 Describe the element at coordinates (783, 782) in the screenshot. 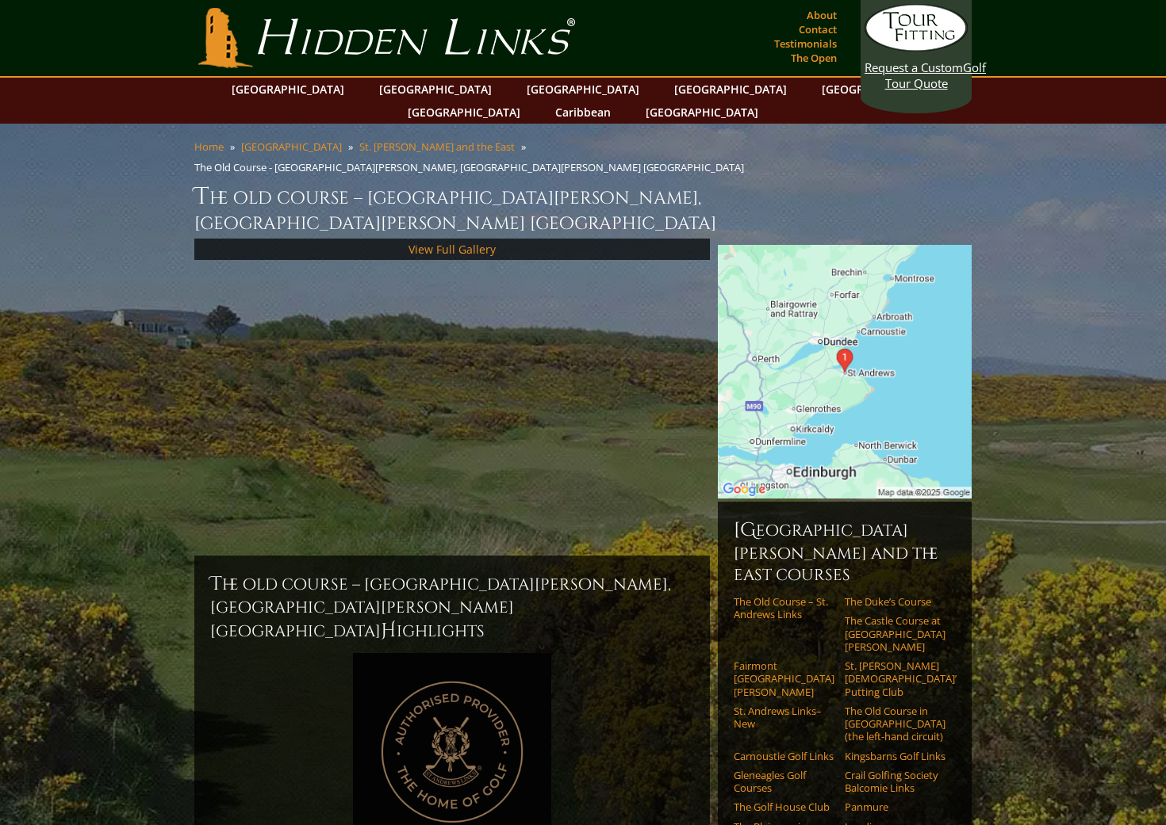

I see `a: Gleneagles Golf Courses` at that location.